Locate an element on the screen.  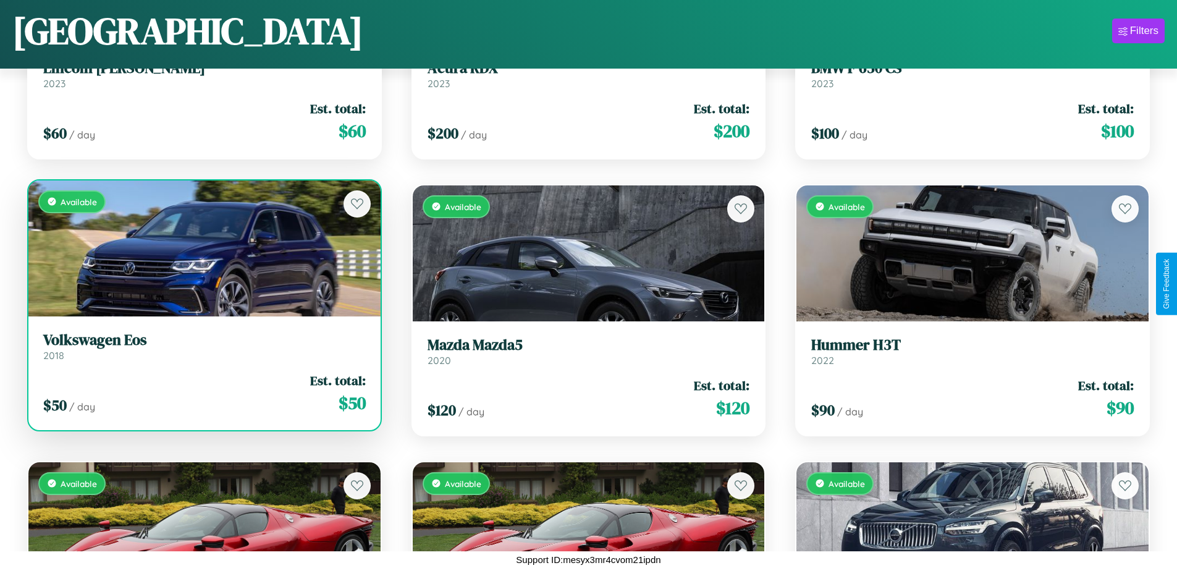
h3: Hummer H3T is located at coordinates (972, 345).